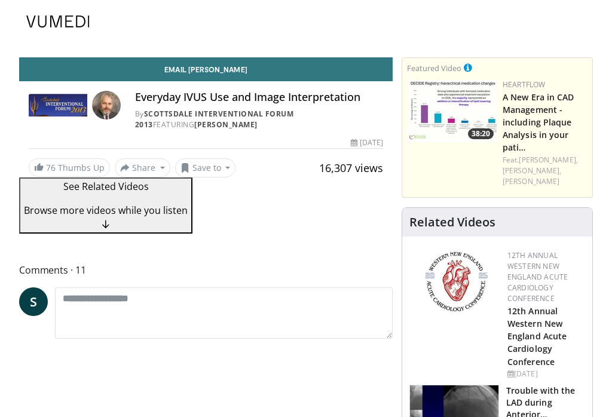 The image size is (612, 417). Describe the element at coordinates (452, 111) in the screenshot. I see `img: 738d0e2d-290f-4d89-8861-908fb8b721dc.150x105_q85_crop-smart_upscale.jpg` at that location.